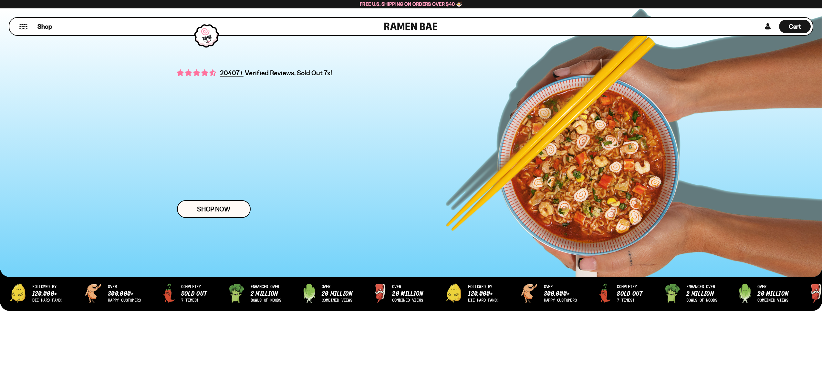  What do you see at coordinates (45, 26) in the screenshot?
I see `a: Shop` at bounding box center [45, 26].